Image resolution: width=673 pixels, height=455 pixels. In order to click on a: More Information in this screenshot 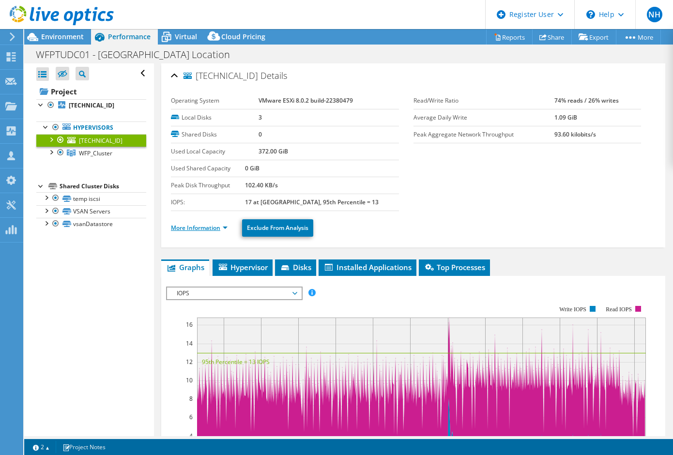, I will do `click(199, 227)`.